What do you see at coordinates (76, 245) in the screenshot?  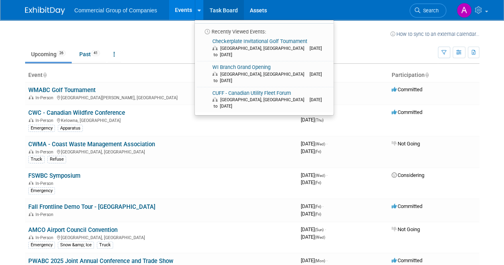 I see `div: Snow &amp; Ice` at bounding box center [76, 245].